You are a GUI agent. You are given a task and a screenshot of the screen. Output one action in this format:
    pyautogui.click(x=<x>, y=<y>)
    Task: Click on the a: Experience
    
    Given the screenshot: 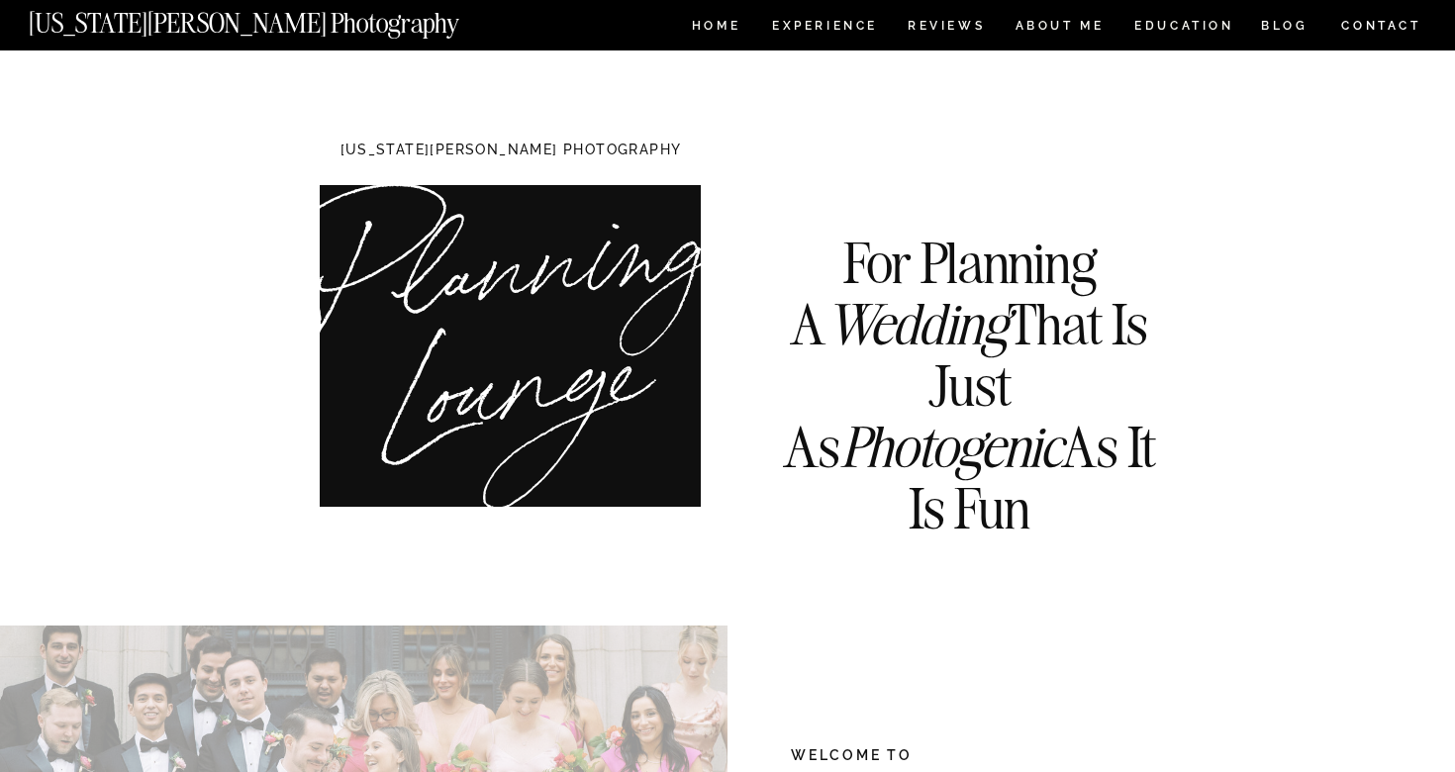 What is the action you would take?
    pyautogui.click(x=824, y=28)
    